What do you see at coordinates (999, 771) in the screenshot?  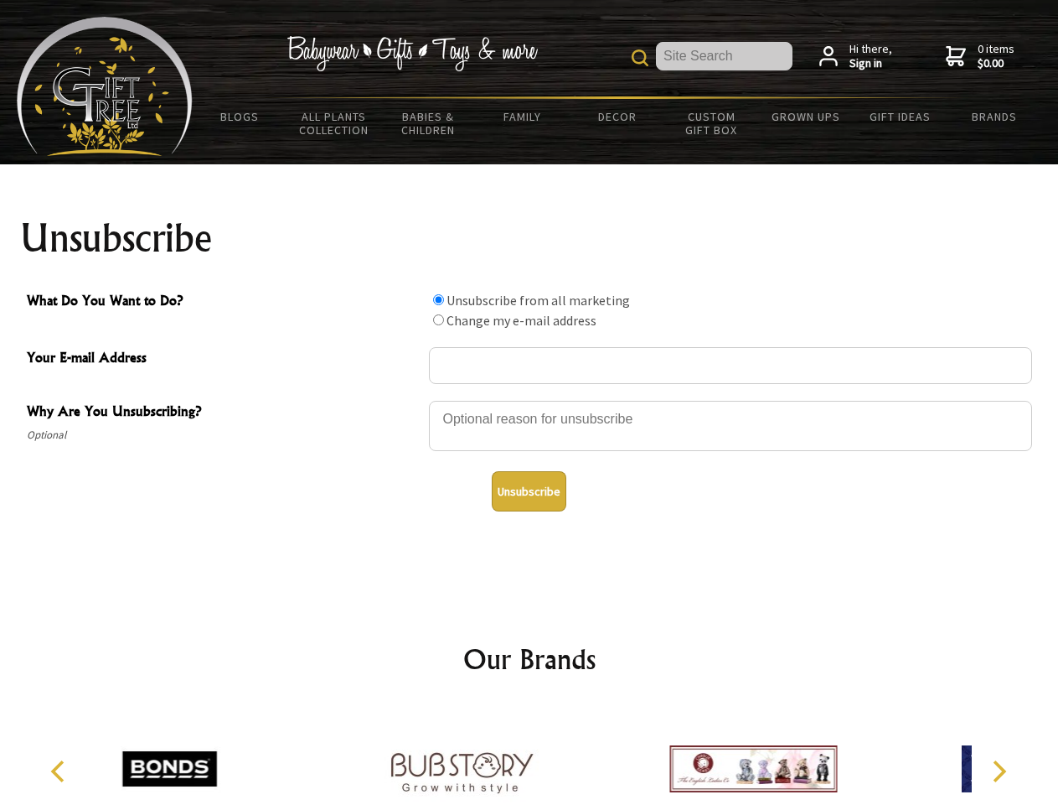 I see `button: Next` at bounding box center [999, 771].